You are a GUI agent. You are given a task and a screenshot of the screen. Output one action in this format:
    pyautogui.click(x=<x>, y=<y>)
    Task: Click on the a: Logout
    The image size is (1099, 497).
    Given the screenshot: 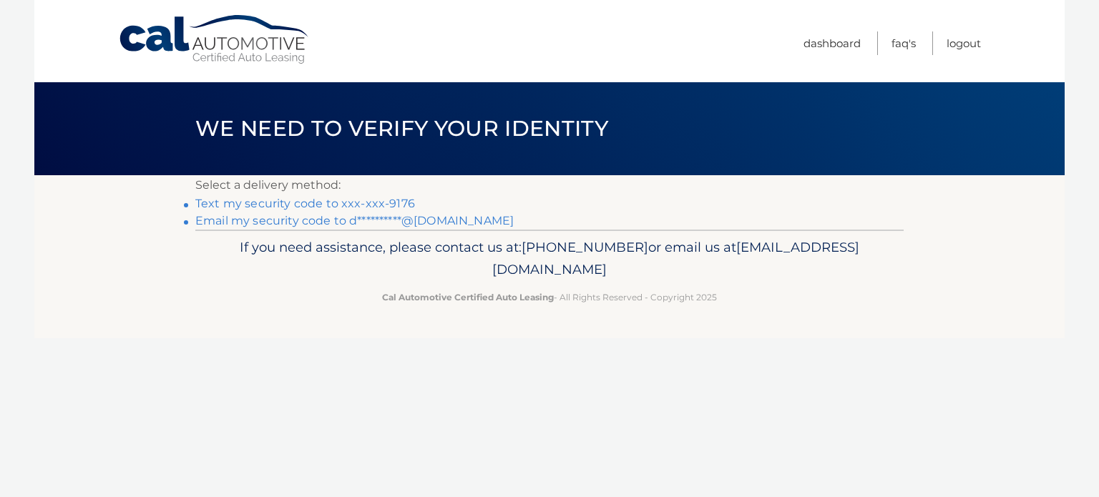 What is the action you would take?
    pyautogui.click(x=964, y=43)
    